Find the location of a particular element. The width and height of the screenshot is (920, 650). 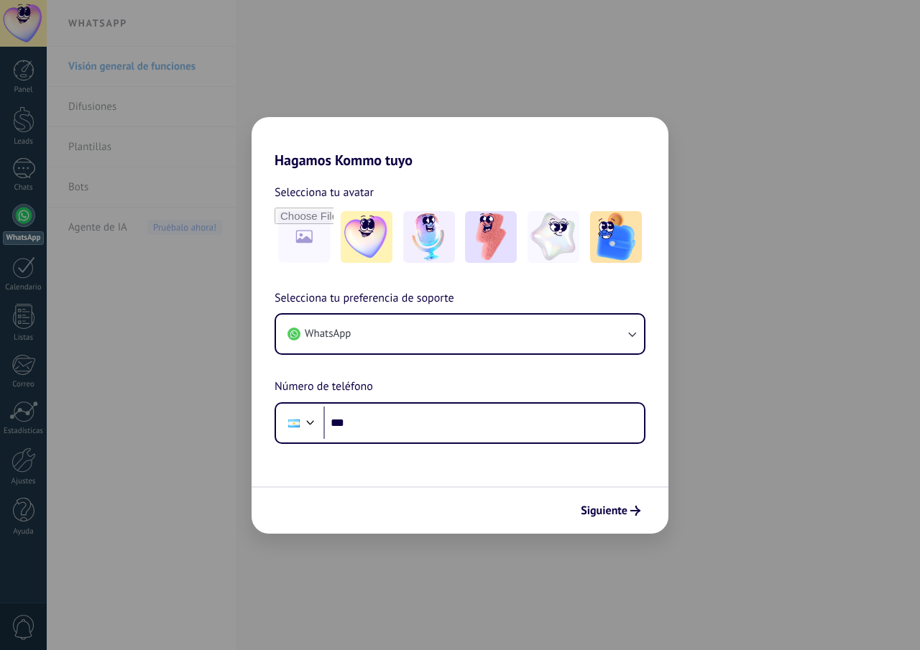

button: WhatsApp is located at coordinates (460, 334).